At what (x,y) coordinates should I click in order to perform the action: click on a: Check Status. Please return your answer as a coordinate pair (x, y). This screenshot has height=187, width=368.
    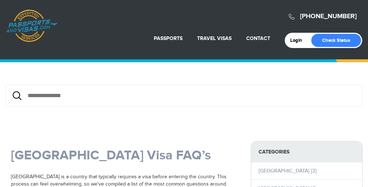
    Looking at the image, I should click on (336, 40).